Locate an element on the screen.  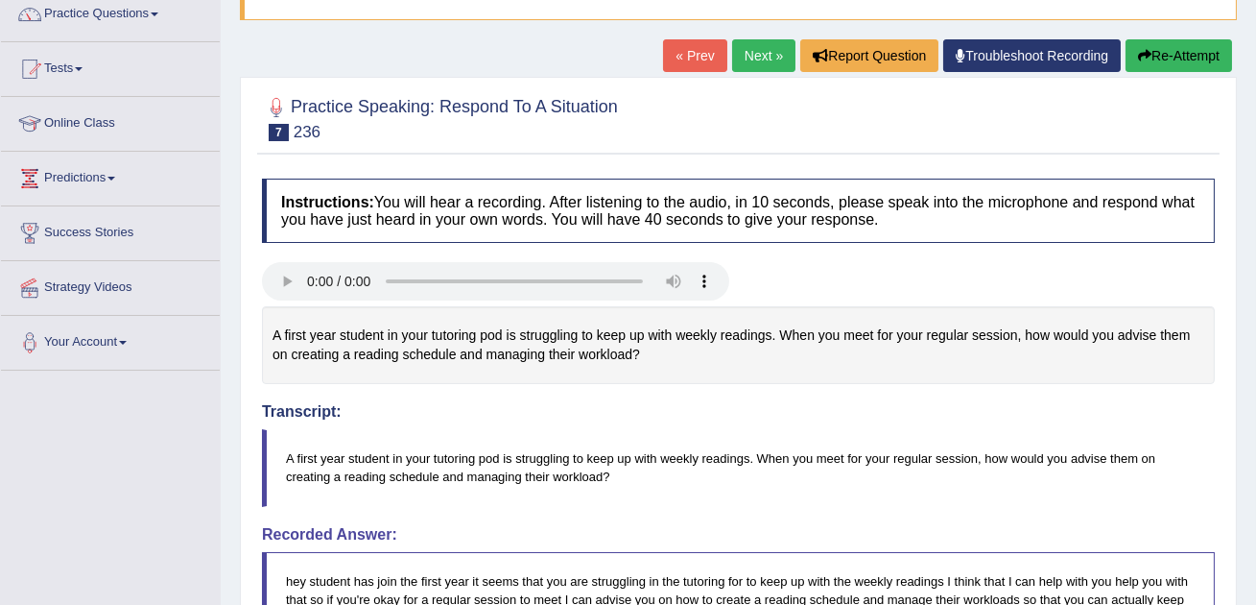
h4: Recorded Answer: is located at coordinates (738, 534).